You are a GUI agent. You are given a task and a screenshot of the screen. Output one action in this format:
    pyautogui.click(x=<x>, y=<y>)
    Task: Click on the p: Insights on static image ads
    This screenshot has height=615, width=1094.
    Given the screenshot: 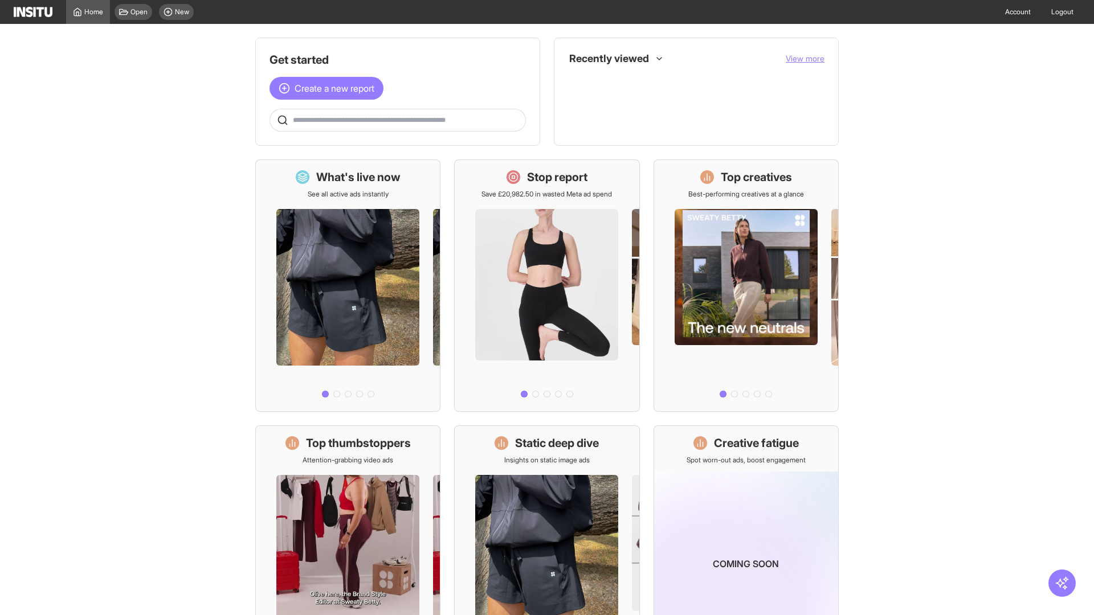 What is the action you would take?
    pyautogui.click(x=547, y=460)
    